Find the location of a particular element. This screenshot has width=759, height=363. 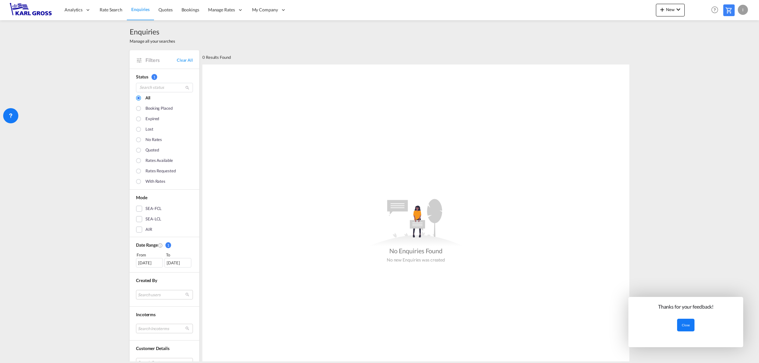

md-icon: icon-chevron-down is located at coordinates (679, 9).